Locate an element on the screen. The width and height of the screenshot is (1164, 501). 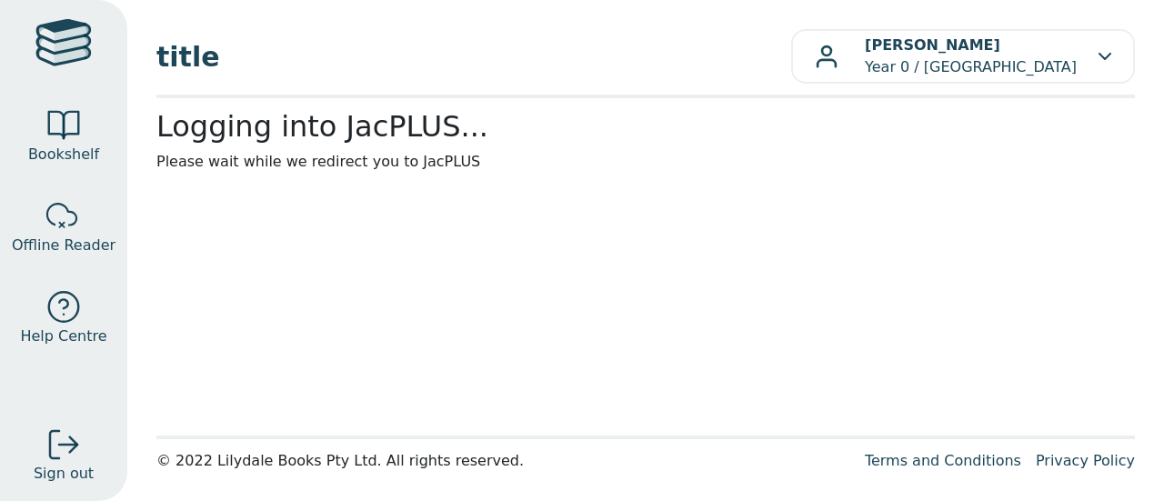
h2: Logging into JacPLUS... is located at coordinates (646, 126).